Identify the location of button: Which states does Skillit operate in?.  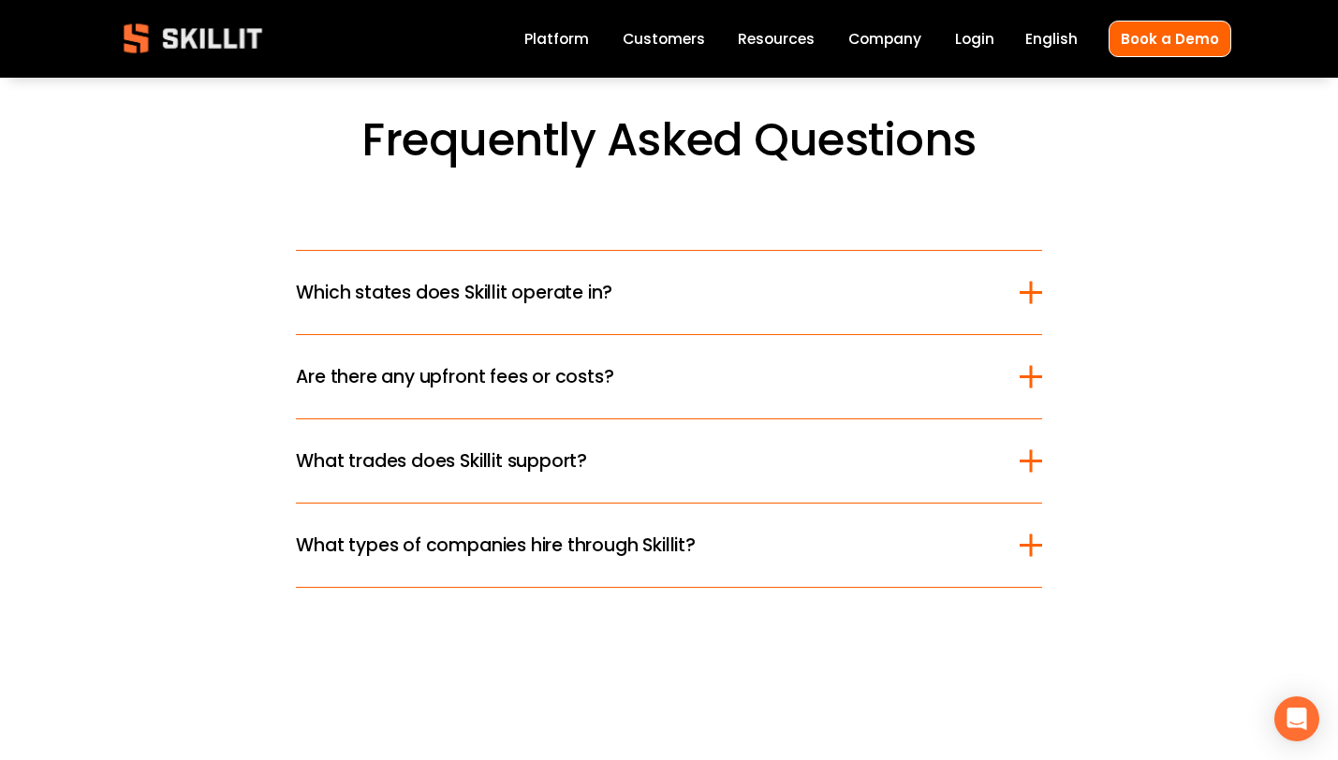
(669, 292).